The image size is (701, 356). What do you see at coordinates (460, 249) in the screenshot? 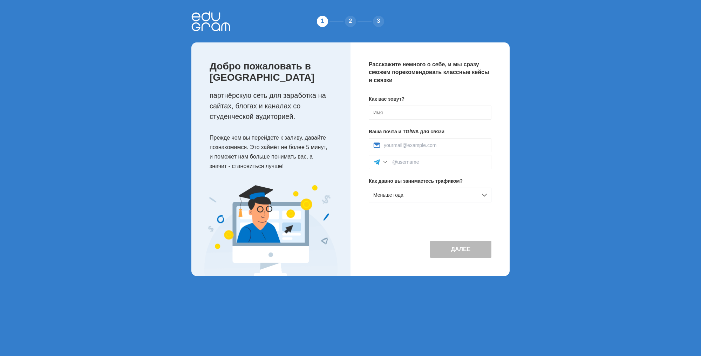
I see `button: Далее` at bounding box center [460, 249].